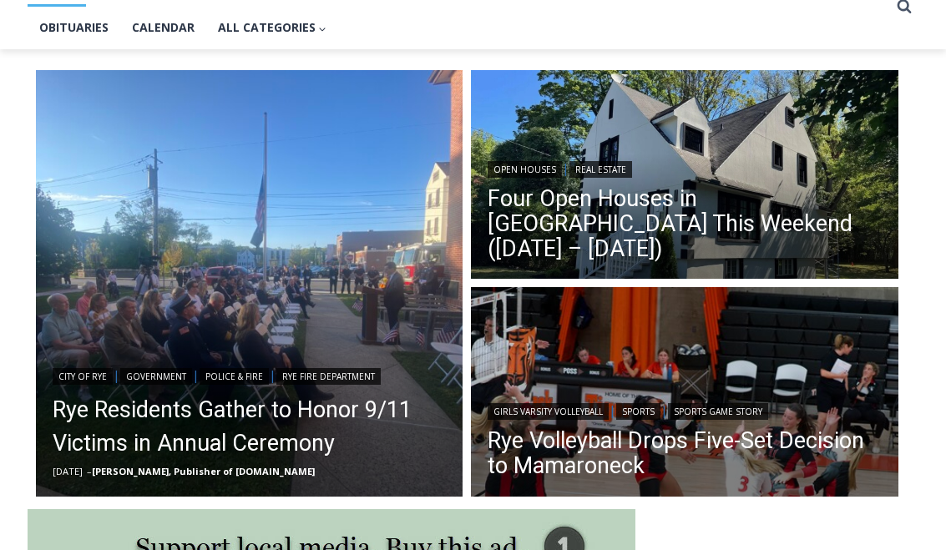  Describe the element at coordinates (234, 377) in the screenshot. I see `a: Police & Fire` at that location.